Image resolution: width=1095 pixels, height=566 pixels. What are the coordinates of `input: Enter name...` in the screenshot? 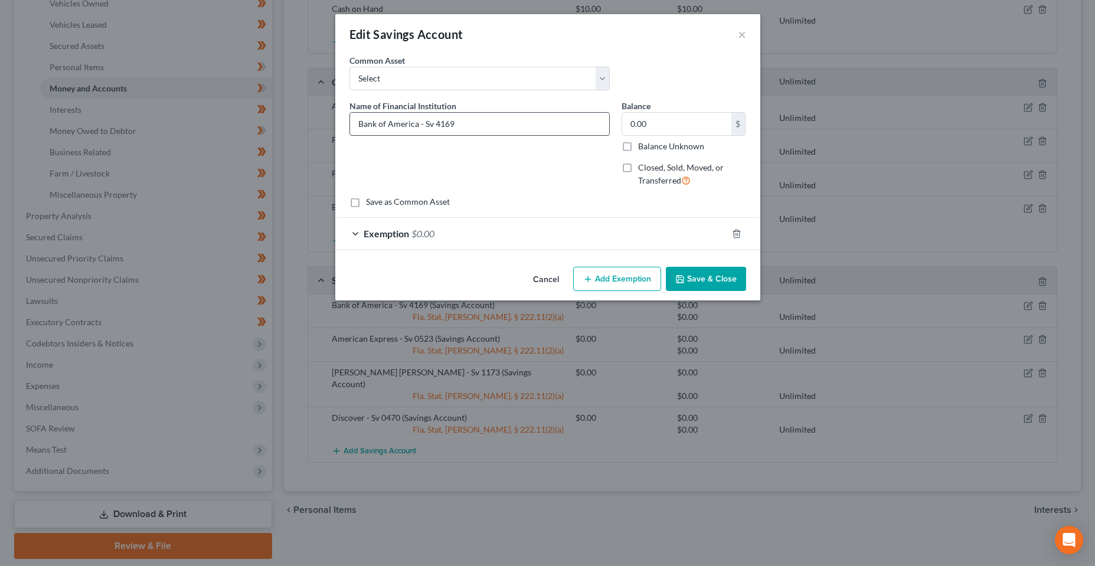 It's located at (479, 124).